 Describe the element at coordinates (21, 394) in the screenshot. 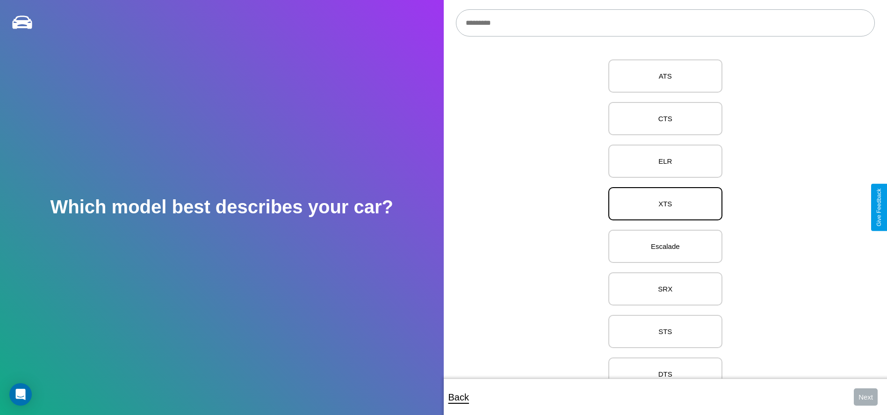

I see `div: Open Intercom Messenger` at that location.